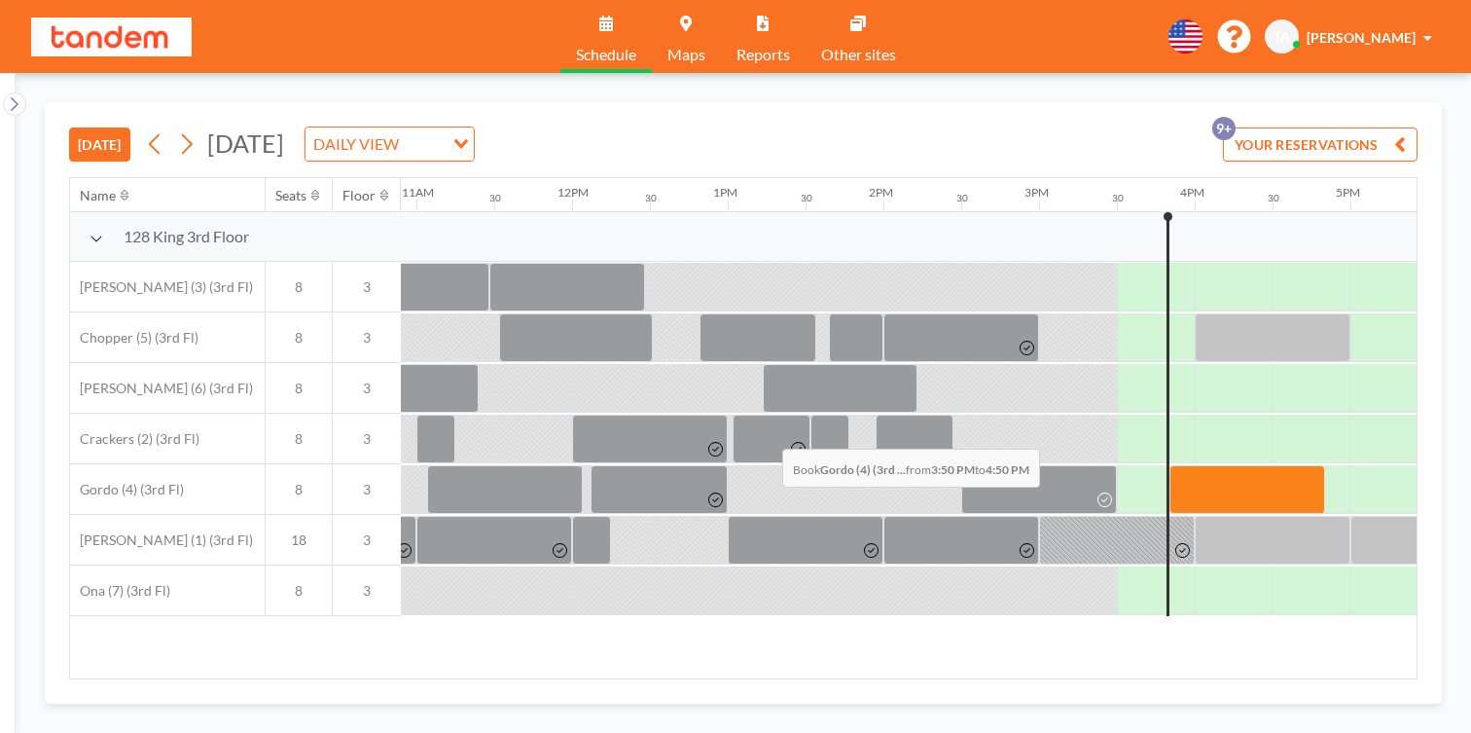 The height and width of the screenshot is (733, 1471). I want to click on div: 2PM, so click(880, 192).